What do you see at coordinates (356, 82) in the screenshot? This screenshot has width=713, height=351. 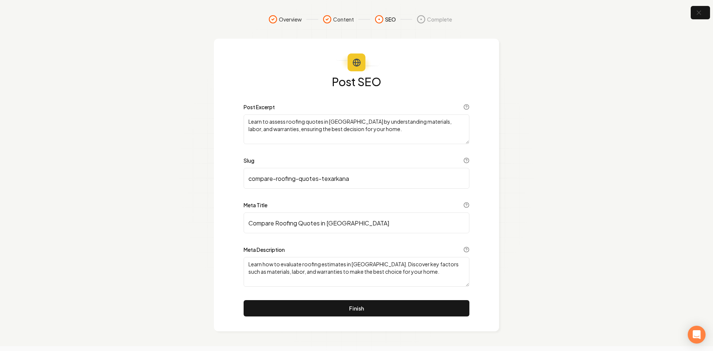 I see `h1: Post SEO` at bounding box center [356, 82].